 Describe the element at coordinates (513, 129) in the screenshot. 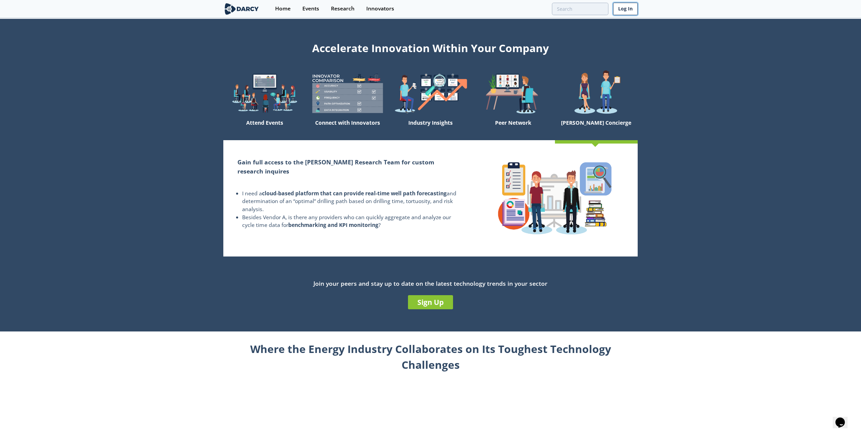

I see `div: Peer Network` at that location.